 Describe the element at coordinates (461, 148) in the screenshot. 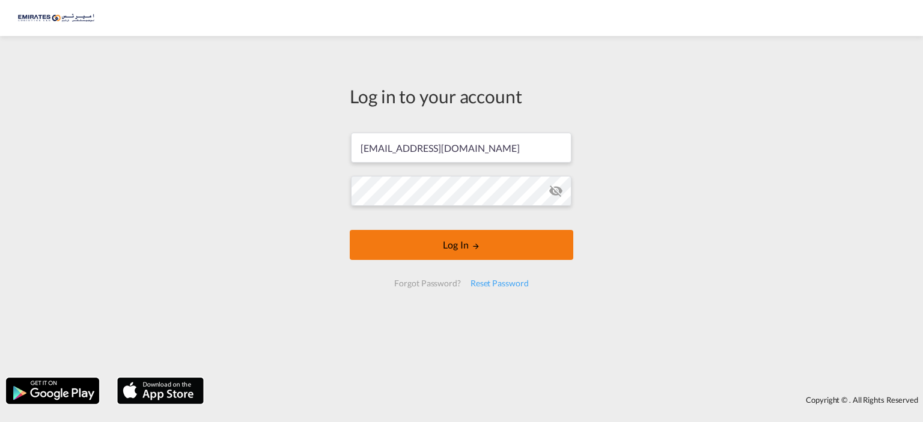

I see `input: Enter email/phone number` at that location.